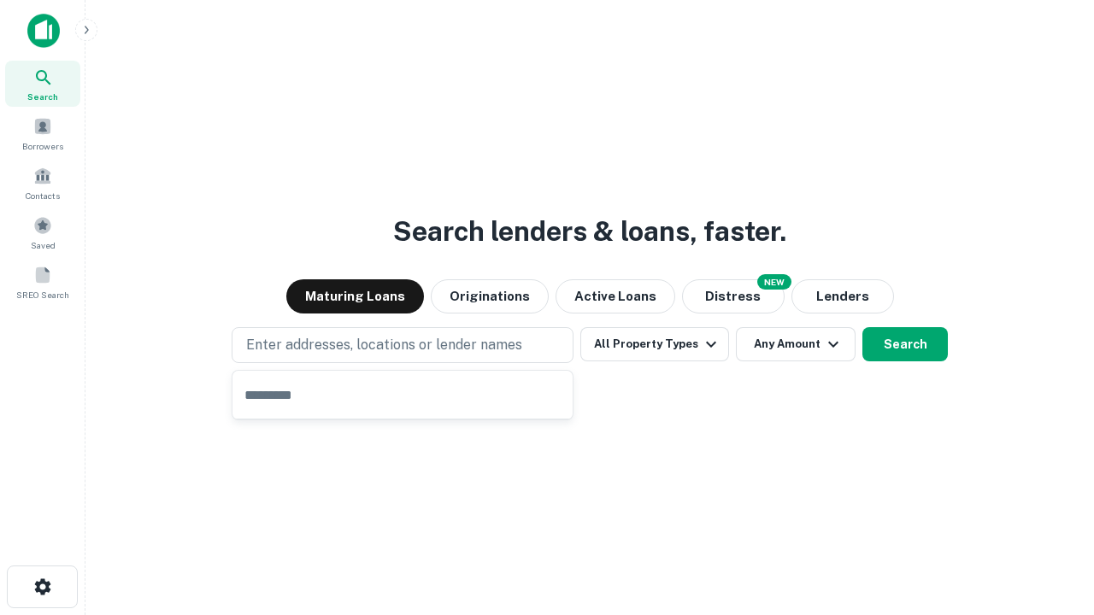  I want to click on img: capitalize-icon.png, so click(44, 31).